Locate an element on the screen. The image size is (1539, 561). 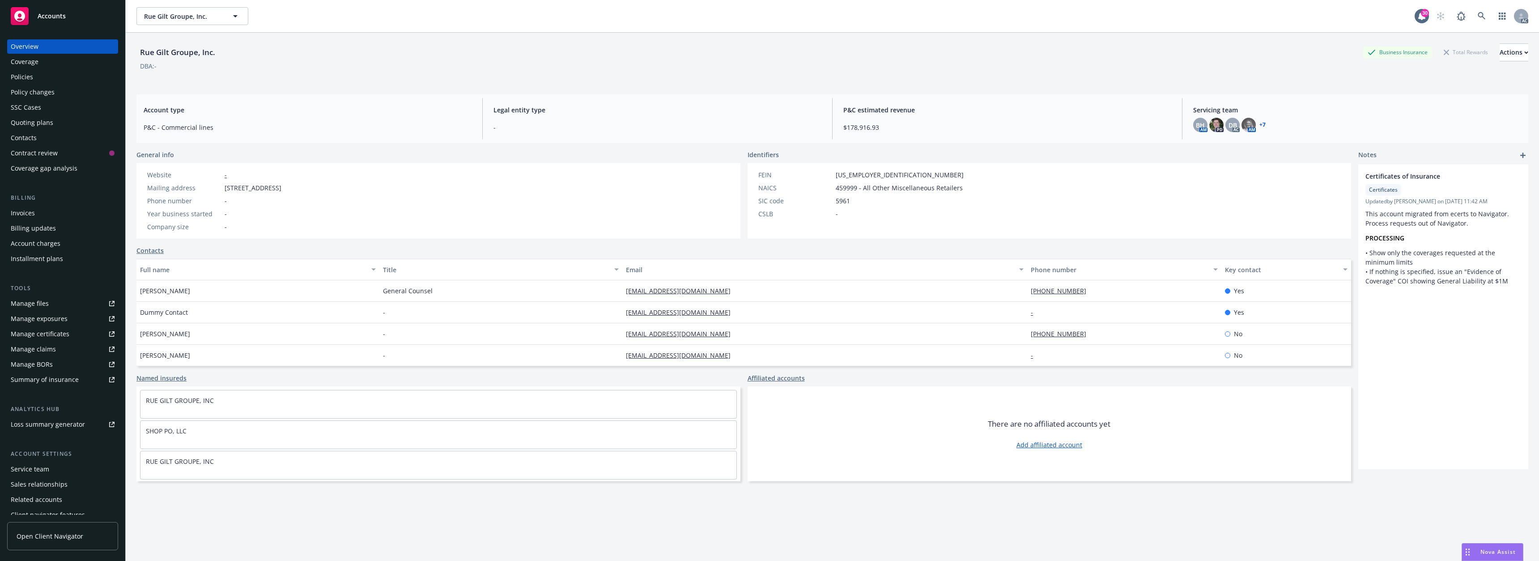
div: Account settings is located at coordinates (63, 454).